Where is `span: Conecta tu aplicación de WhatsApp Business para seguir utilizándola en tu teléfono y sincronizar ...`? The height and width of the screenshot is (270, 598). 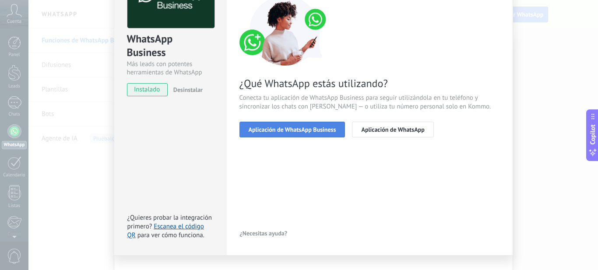
span: Conecta tu aplicación de WhatsApp Business para seguir utilizándola en tu teléfono y sincronizar ... is located at coordinates (370, 102).